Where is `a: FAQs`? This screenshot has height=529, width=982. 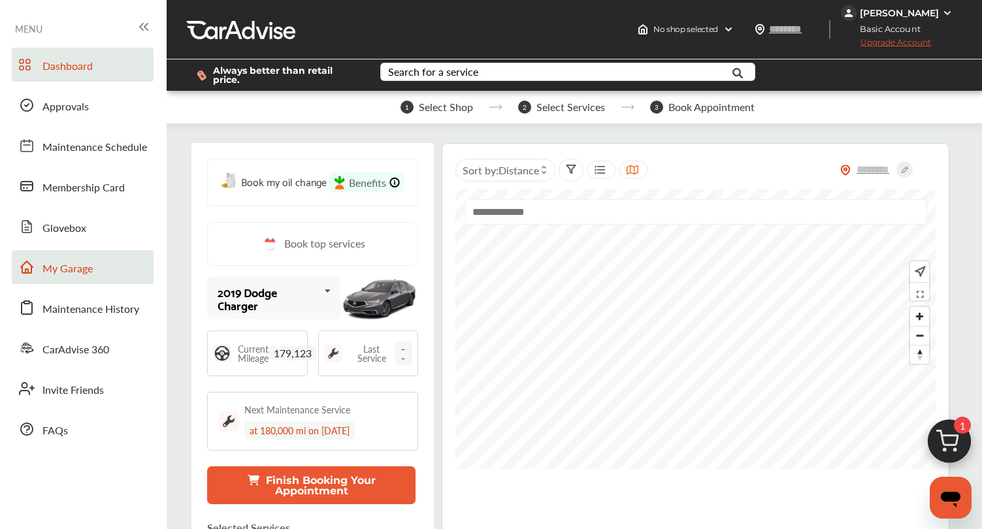
a: FAQs is located at coordinates (82, 429).